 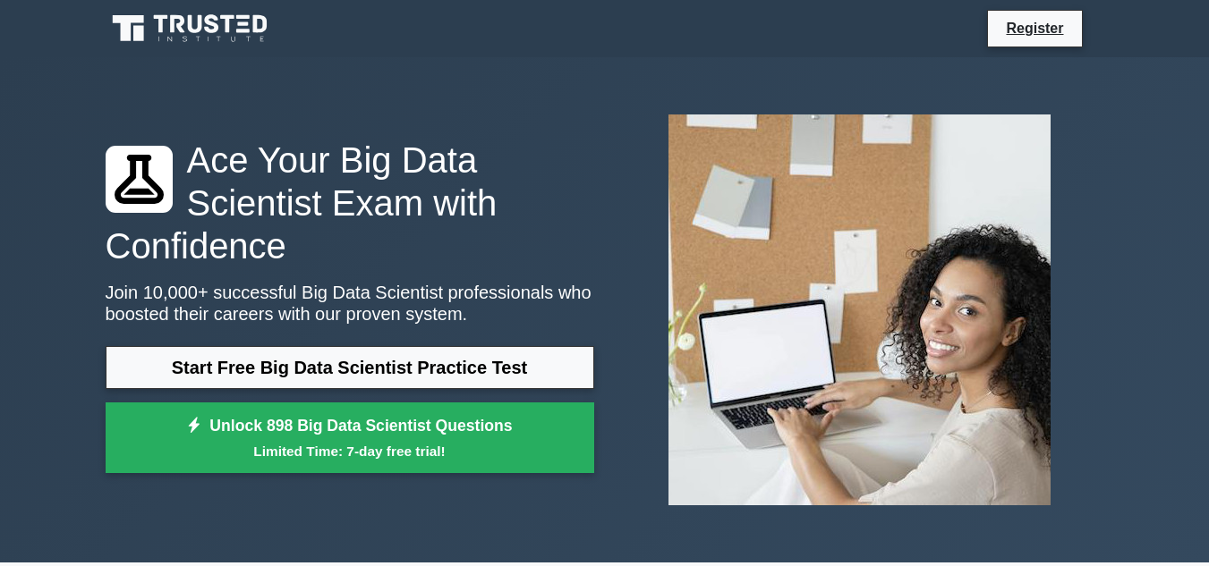 What do you see at coordinates (1034, 28) in the screenshot?
I see `a: Register` at bounding box center [1034, 28].